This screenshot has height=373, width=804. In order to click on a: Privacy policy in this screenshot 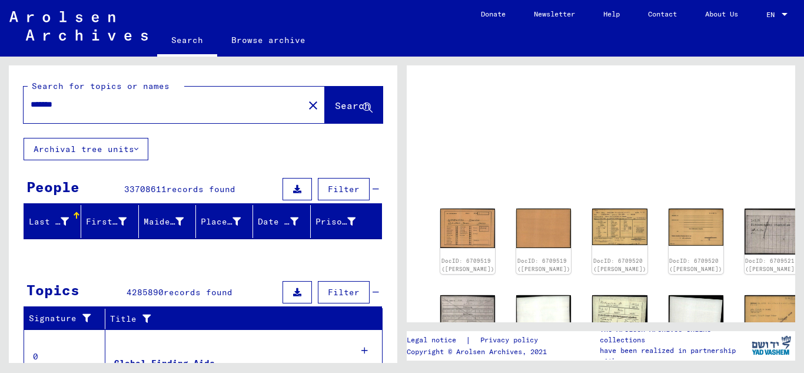, I will do `click(512, 340)`.